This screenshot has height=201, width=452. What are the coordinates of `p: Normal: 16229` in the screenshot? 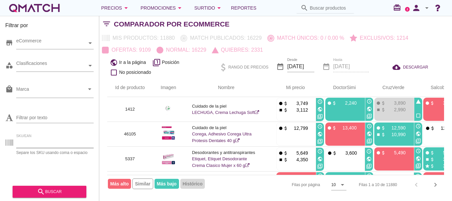 It's located at (185, 50).